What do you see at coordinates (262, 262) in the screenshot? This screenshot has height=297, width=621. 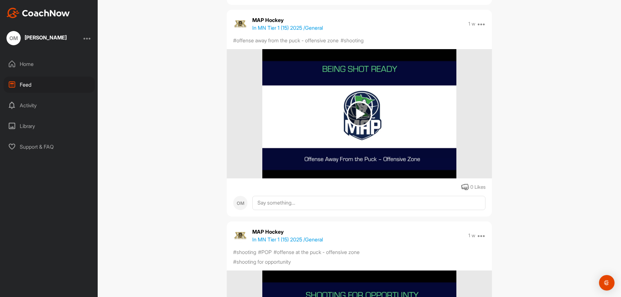 I see `p: #shooting for opportunity` at bounding box center [262, 262].